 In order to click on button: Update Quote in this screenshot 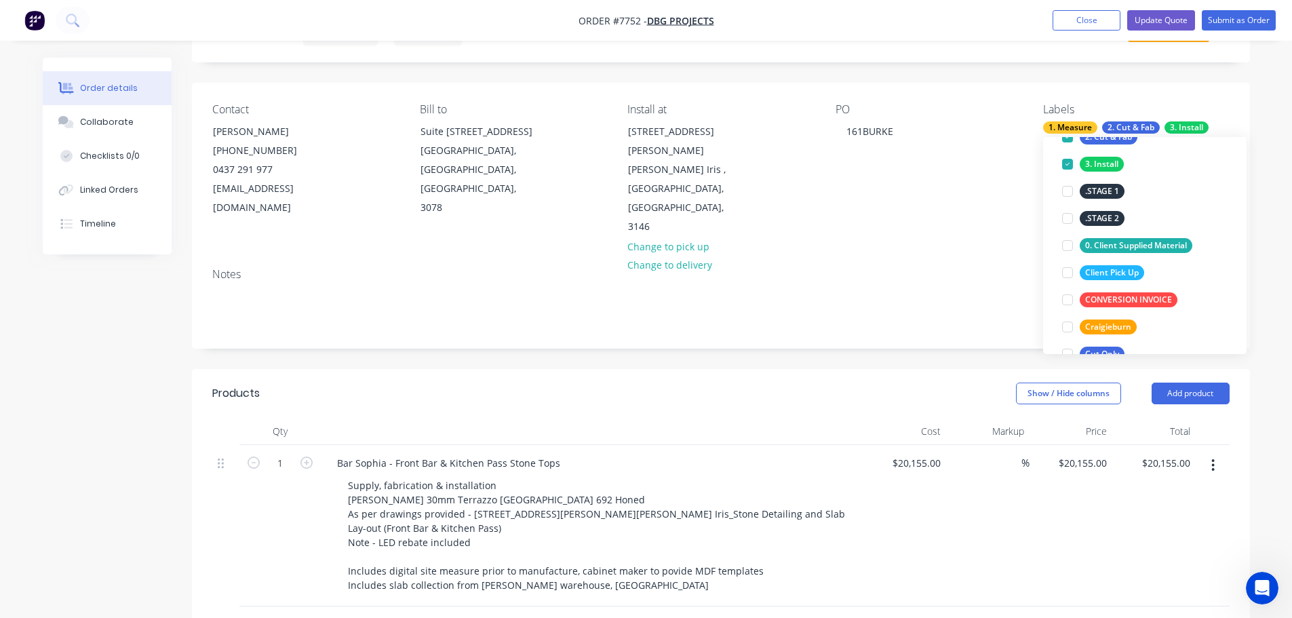, I will do `click(1161, 20)`.